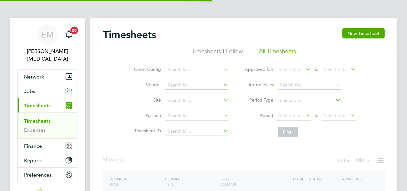 The image size is (407, 191). Describe the element at coordinates (130, 35) in the screenshot. I see `h2: Timesheets` at that location.